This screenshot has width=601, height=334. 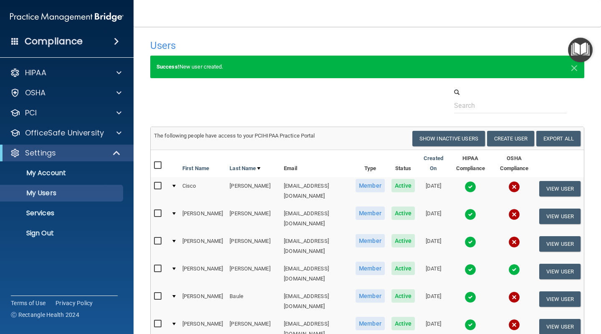 What do you see at coordinates (559, 138) in the screenshot?
I see `a: Export All` at bounding box center [559, 138].